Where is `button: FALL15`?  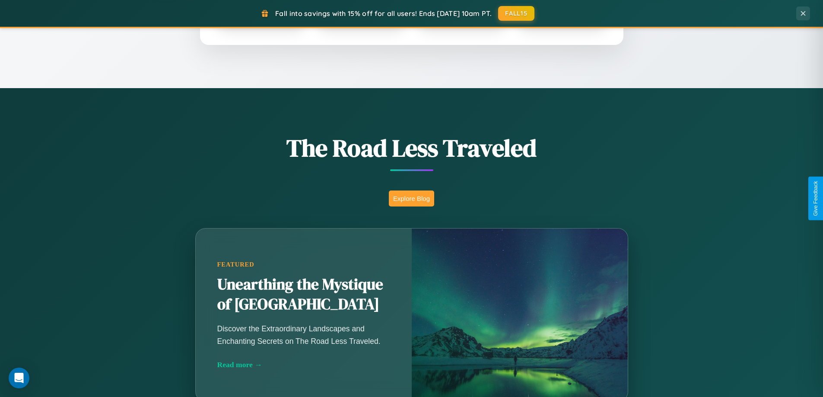
button: FALL15 is located at coordinates (516, 13).